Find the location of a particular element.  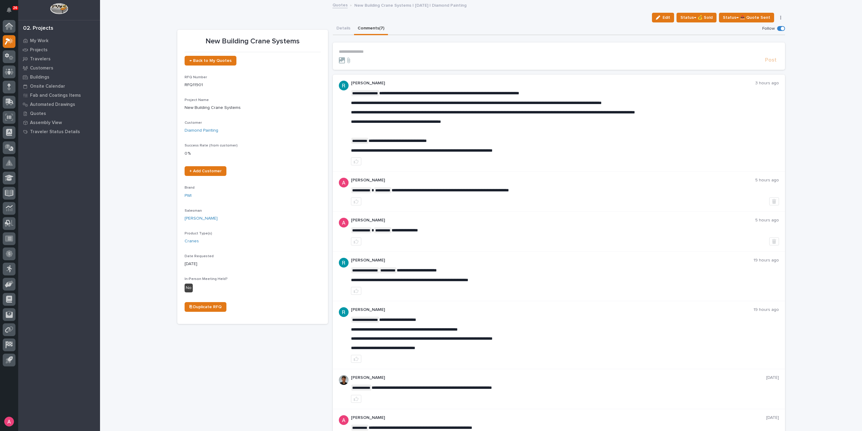

p: Assembly View is located at coordinates (46, 123).